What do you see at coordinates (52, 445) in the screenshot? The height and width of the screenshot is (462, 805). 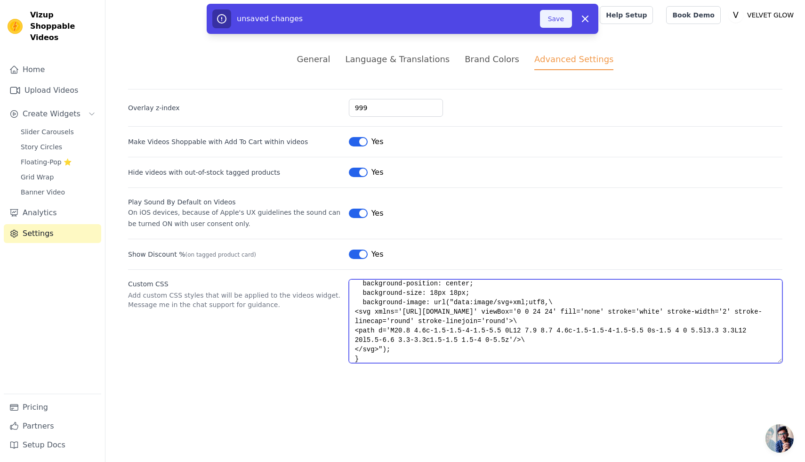 I see `a: Setup Docs` at bounding box center [52, 445].